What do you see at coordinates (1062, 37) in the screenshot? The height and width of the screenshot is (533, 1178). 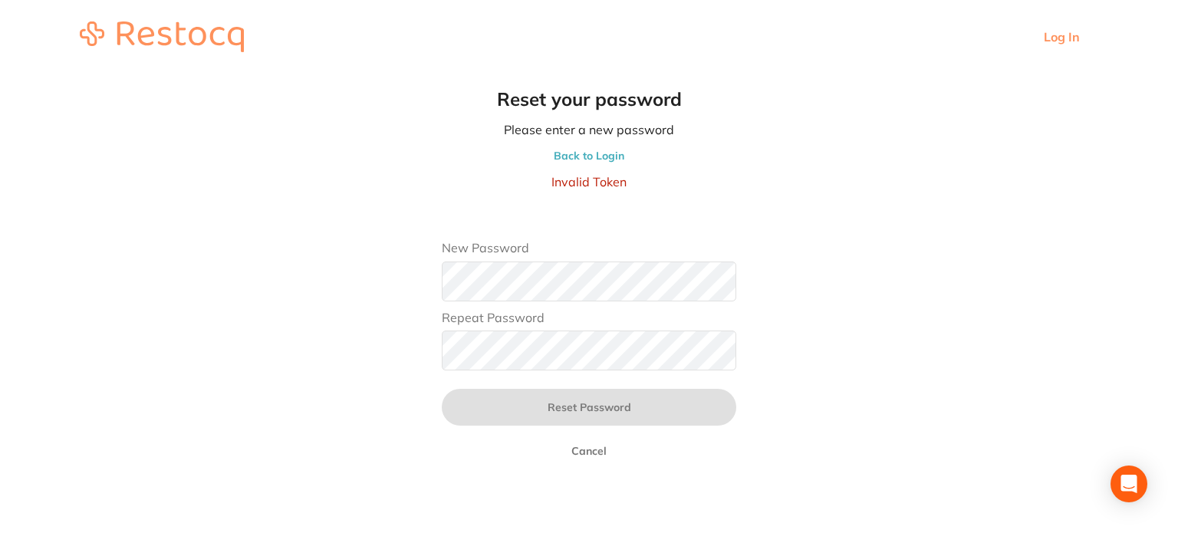 I see `a: Log In` at bounding box center [1062, 37].